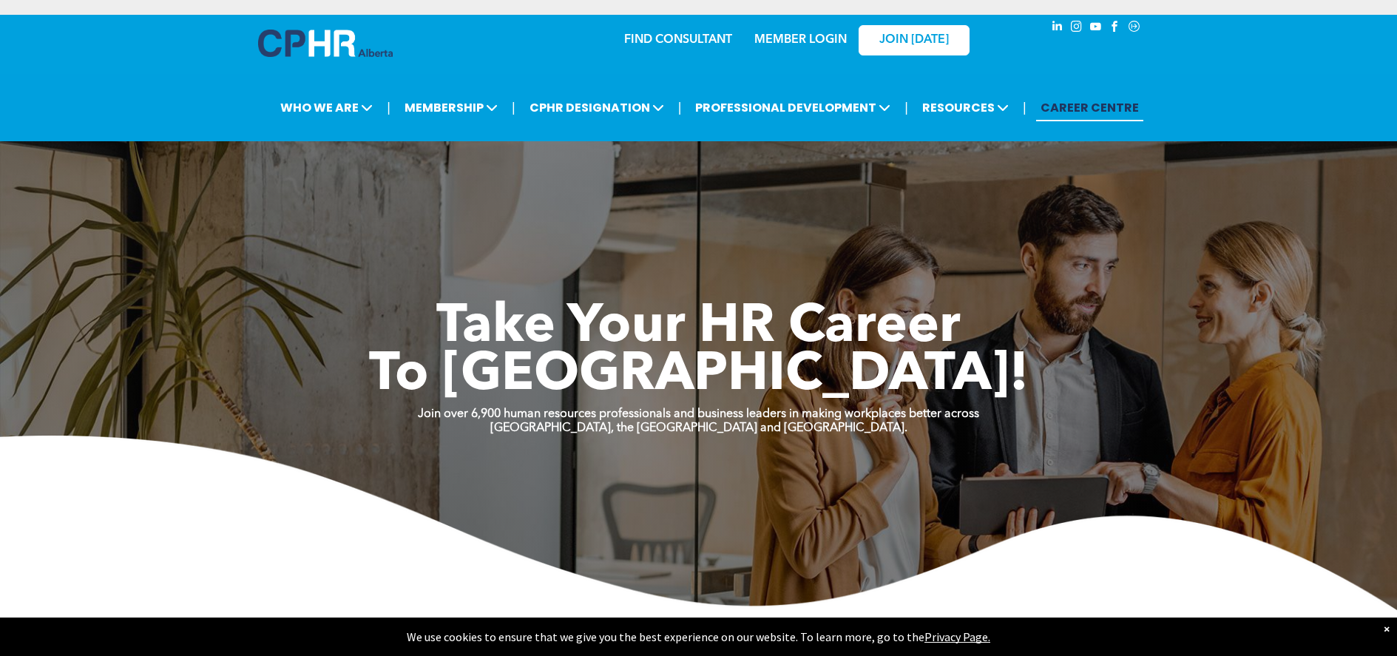 The width and height of the screenshot is (1397, 656). Describe the element at coordinates (800, 40) in the screenshot. I see `a: MEMBER LOGIN` at that location.